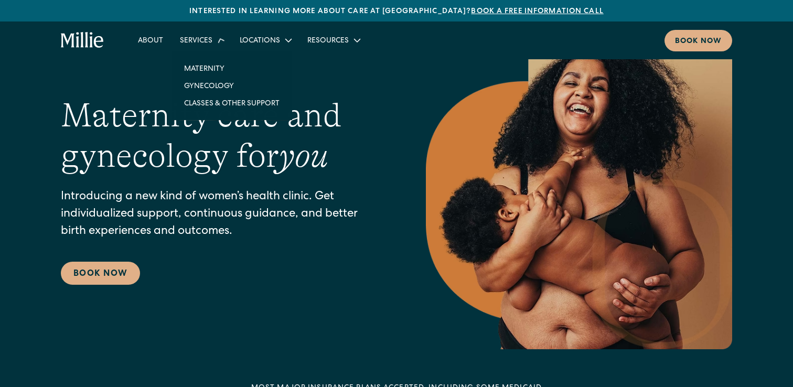 This screenshot has width=793, height=387. Describe the element at coordinates (151, 40) in the screenshot. I see `a: About` at that location.